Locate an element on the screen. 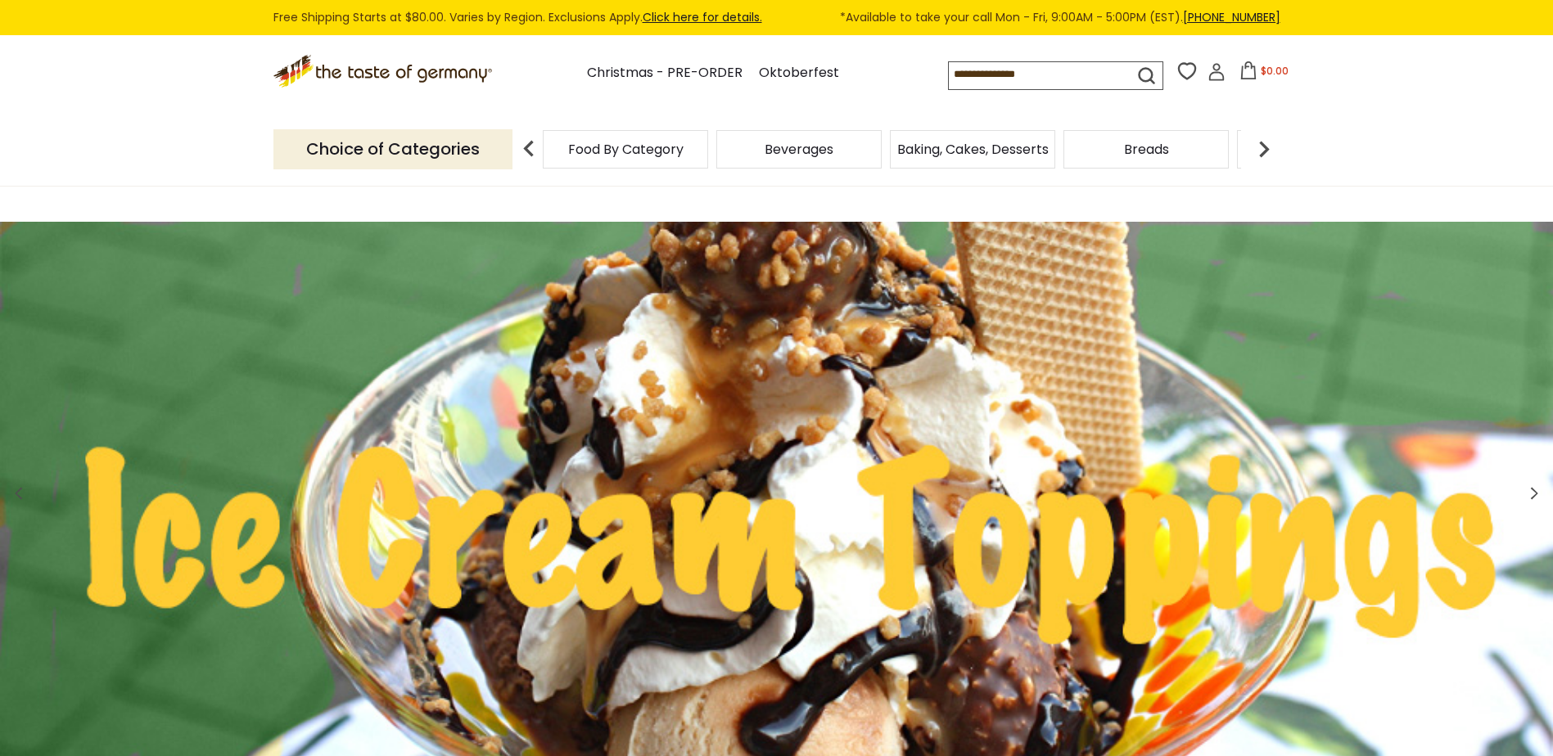  span: Baking, Cakes, Desserts is located at coordinates (973, 149).